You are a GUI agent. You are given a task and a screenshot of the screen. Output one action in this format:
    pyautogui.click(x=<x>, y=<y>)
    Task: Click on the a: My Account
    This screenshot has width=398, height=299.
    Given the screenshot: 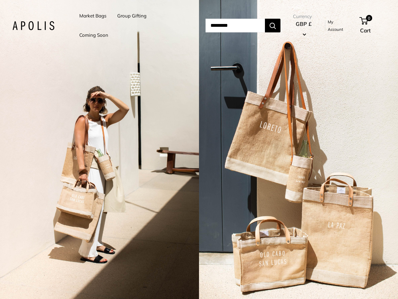 What is the action you would take?
    pyautogui.click(x=339, y=26)
    